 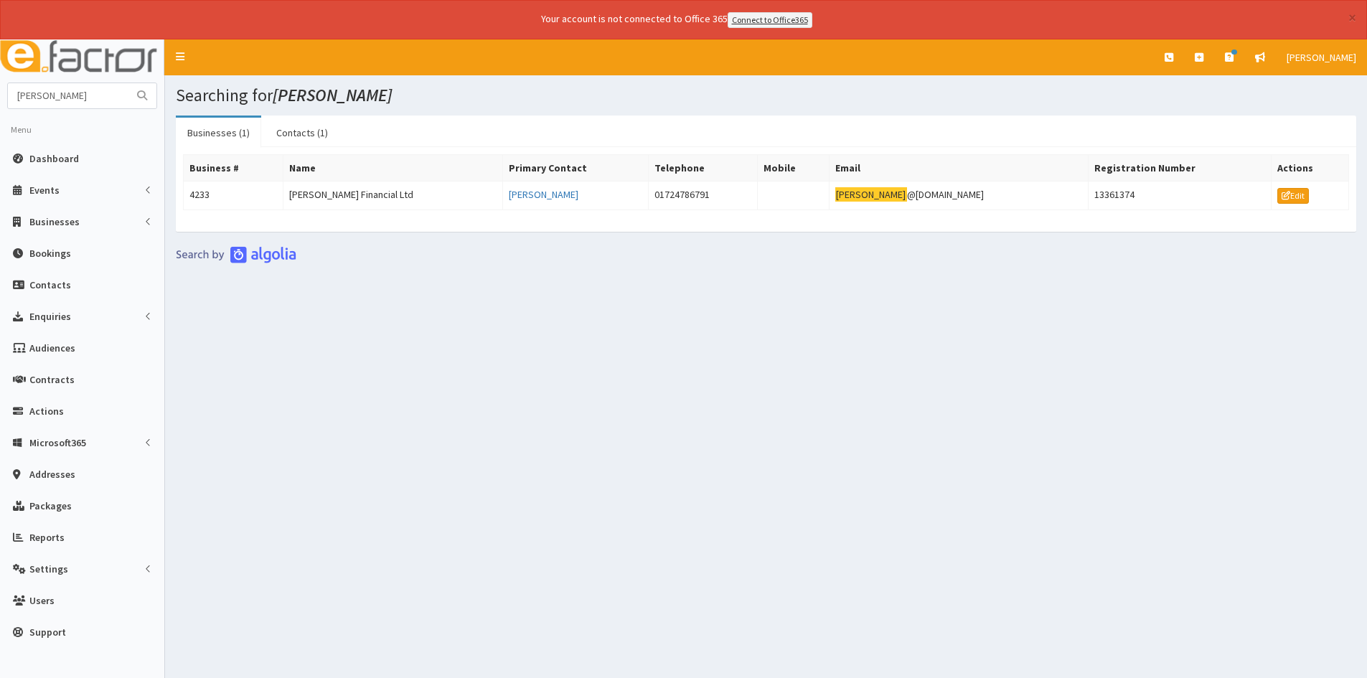 What do you see at coordinates (47, 538) in the screenshot?
I see `span: Reports` at bounding box center [47, 538].